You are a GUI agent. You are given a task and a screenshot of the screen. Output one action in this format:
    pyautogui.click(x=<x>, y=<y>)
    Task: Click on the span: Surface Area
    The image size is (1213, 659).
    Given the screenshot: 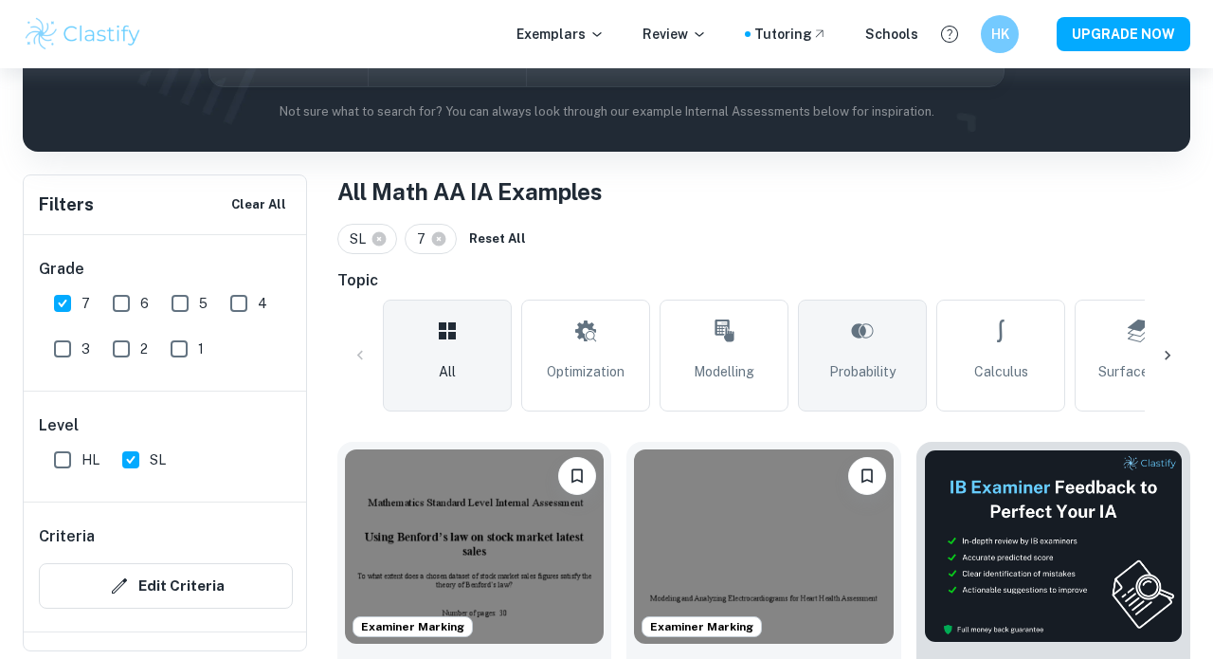 What is the action you would take?
    pyautogui.click(x=1139, y=371)
    